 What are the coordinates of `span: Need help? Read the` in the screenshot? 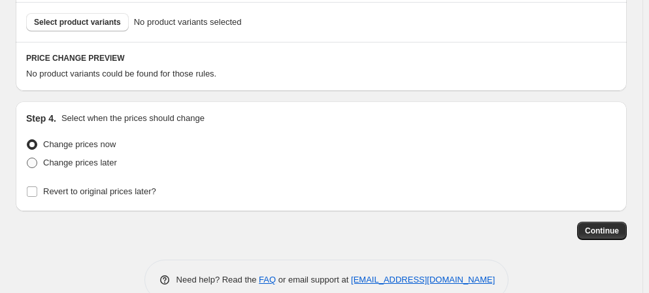 It's located at (218, 279).